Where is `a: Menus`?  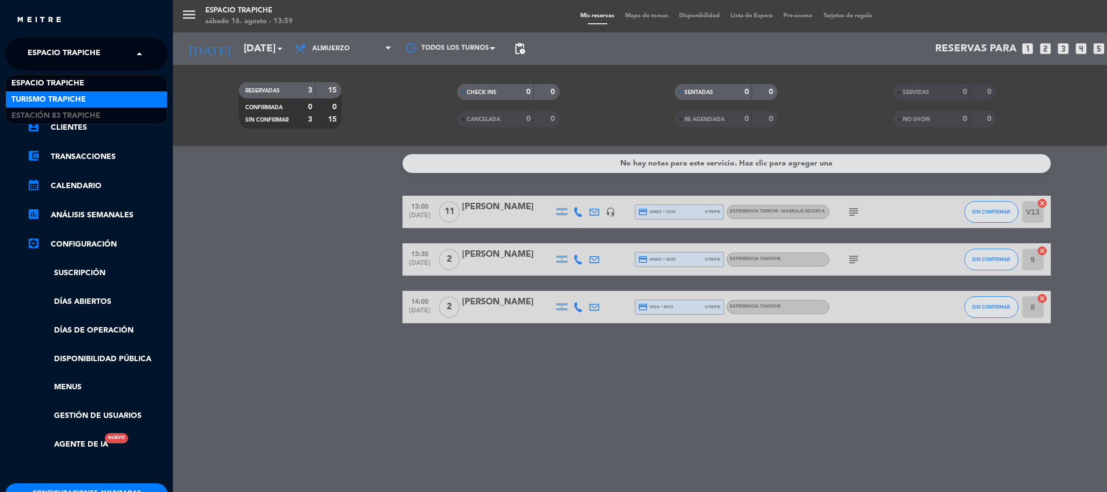
a: Menus is located at coordinates (97, 387).